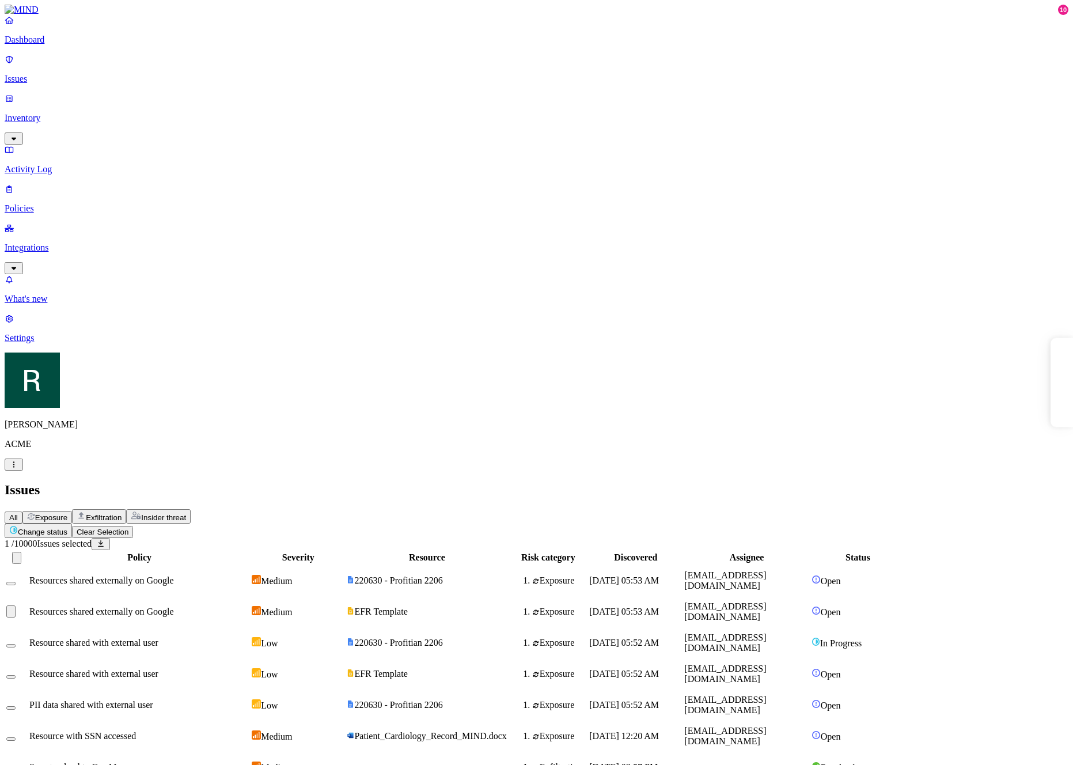 The image size is (1073, 765). Describe the element at coordinates (427, 558) in the screenshot. I see `div: Resource` at that location.